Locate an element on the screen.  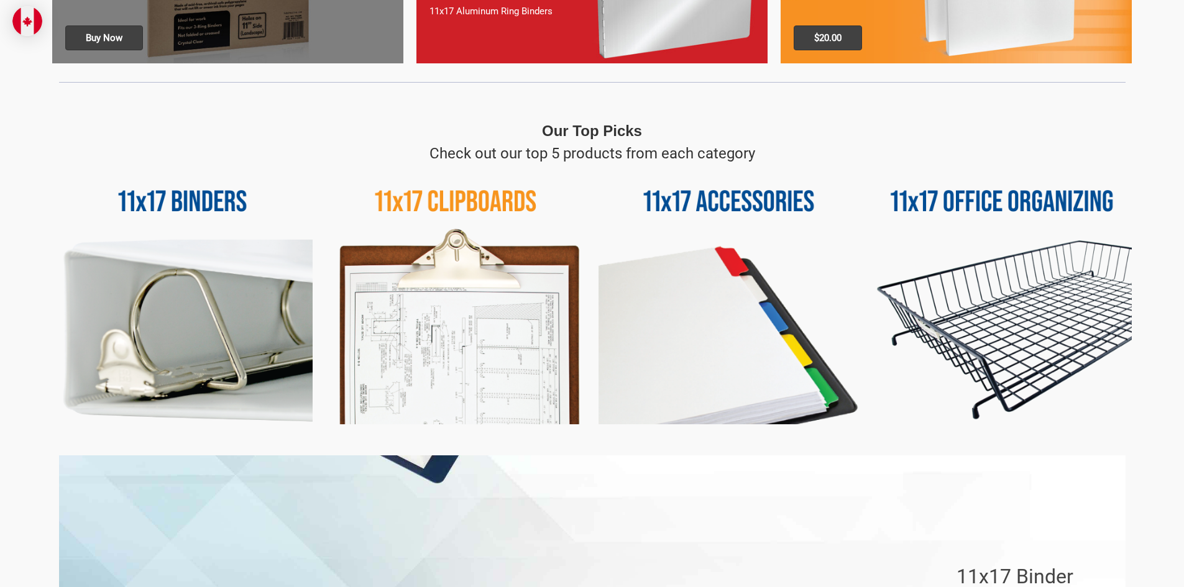
span: Buy Now is located at coordinates (104, 38).